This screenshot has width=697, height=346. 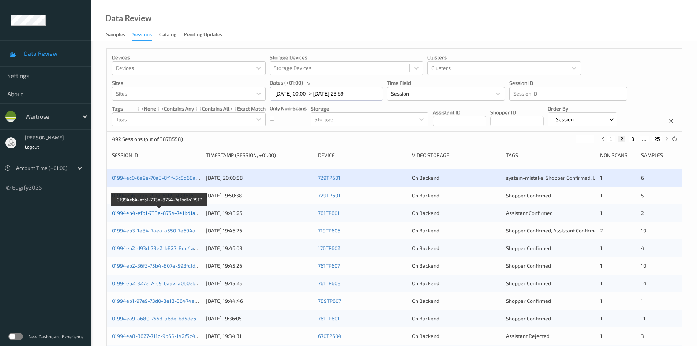 What do you see at coordinates (459, 112) in the screenshot?
I see `p: Assistant ID` at bounding box center [459, 112].